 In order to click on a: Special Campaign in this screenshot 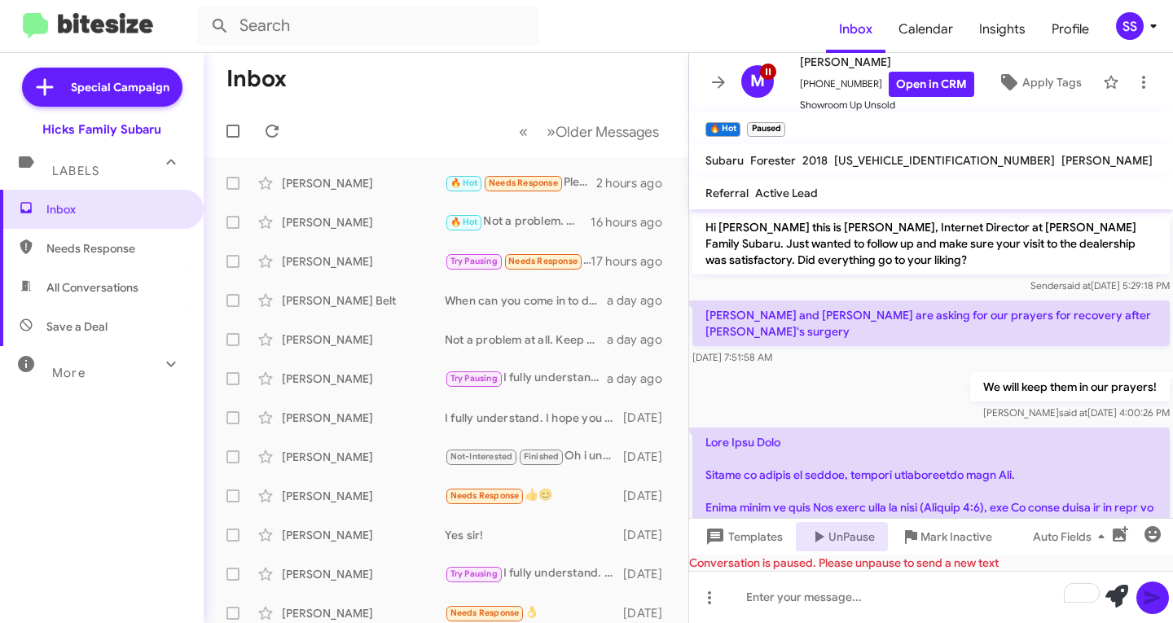, I will do `click(102, 87)`.